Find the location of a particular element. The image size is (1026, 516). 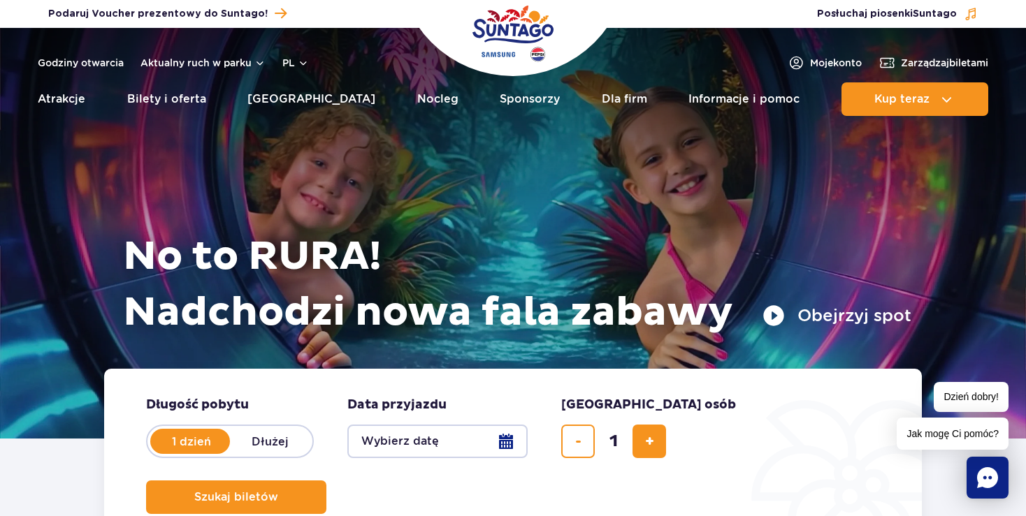

input: liczba biletów is located at coordinates (614, 442).